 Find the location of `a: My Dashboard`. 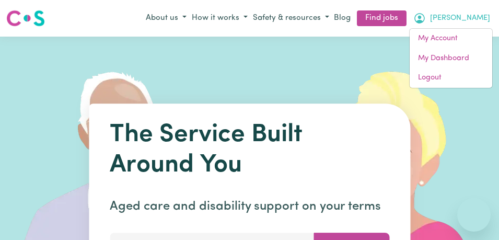

a: My Dashboard is located at coordinates (451, 59).